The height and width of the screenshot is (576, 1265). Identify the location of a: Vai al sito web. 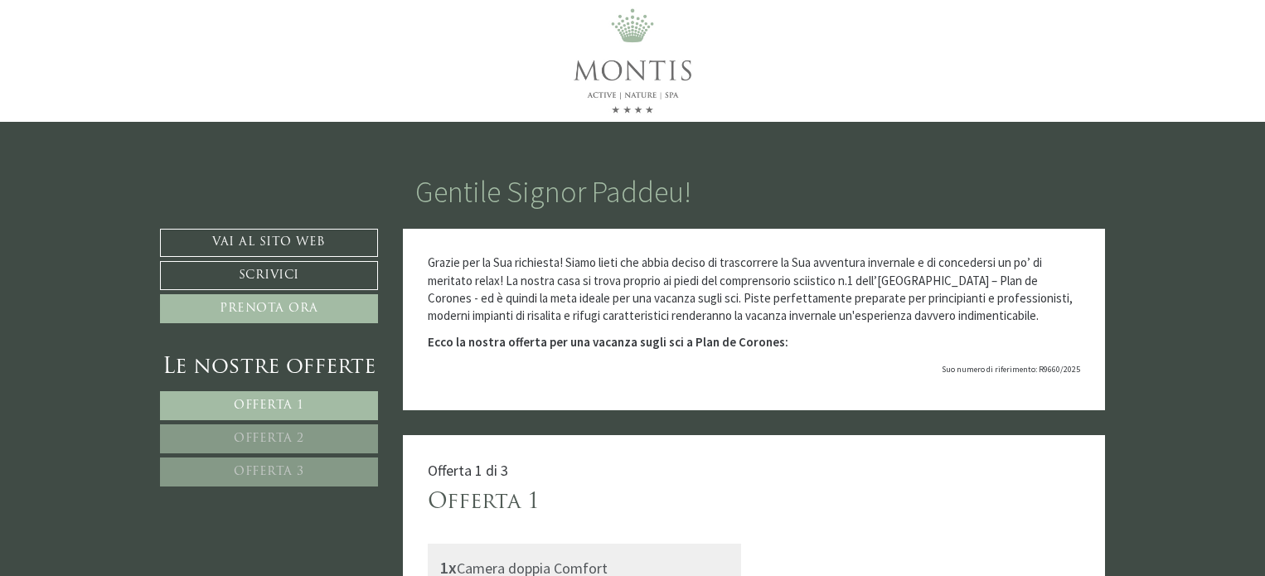
(268, 243).